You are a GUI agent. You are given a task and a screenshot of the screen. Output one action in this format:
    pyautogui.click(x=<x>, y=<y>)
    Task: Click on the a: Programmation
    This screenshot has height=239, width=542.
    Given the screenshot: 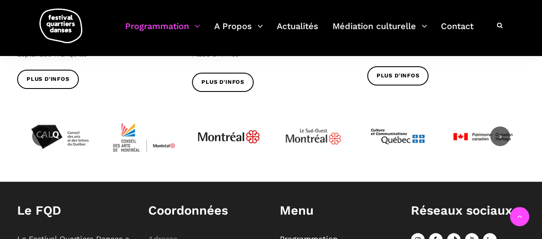 What is the action you would take?
    pyautogui.click(x=162, y=31)
    